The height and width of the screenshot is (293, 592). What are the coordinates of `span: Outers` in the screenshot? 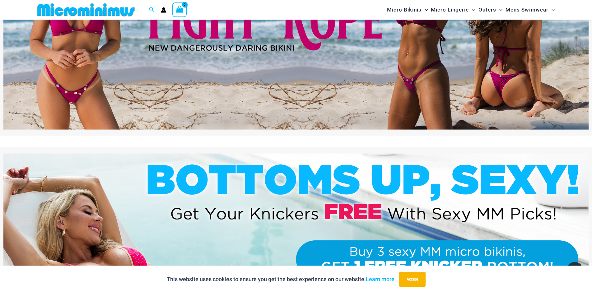 It's located at (487, 10).